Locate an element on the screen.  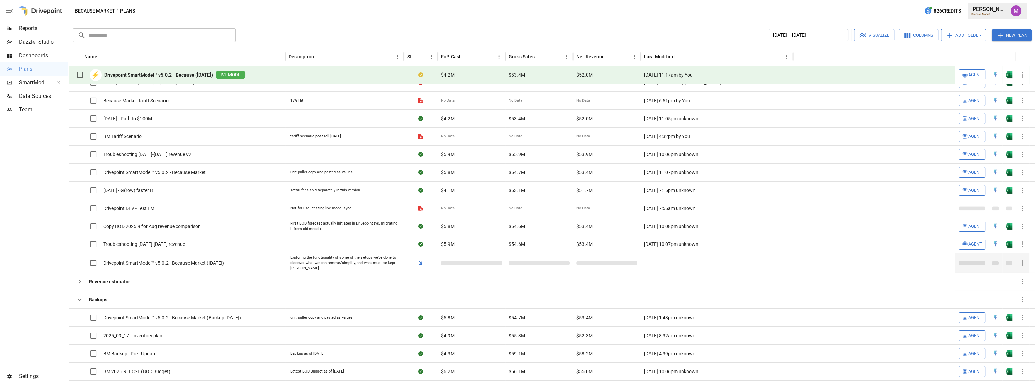
button: Columns is located at coordinates (919, 35).